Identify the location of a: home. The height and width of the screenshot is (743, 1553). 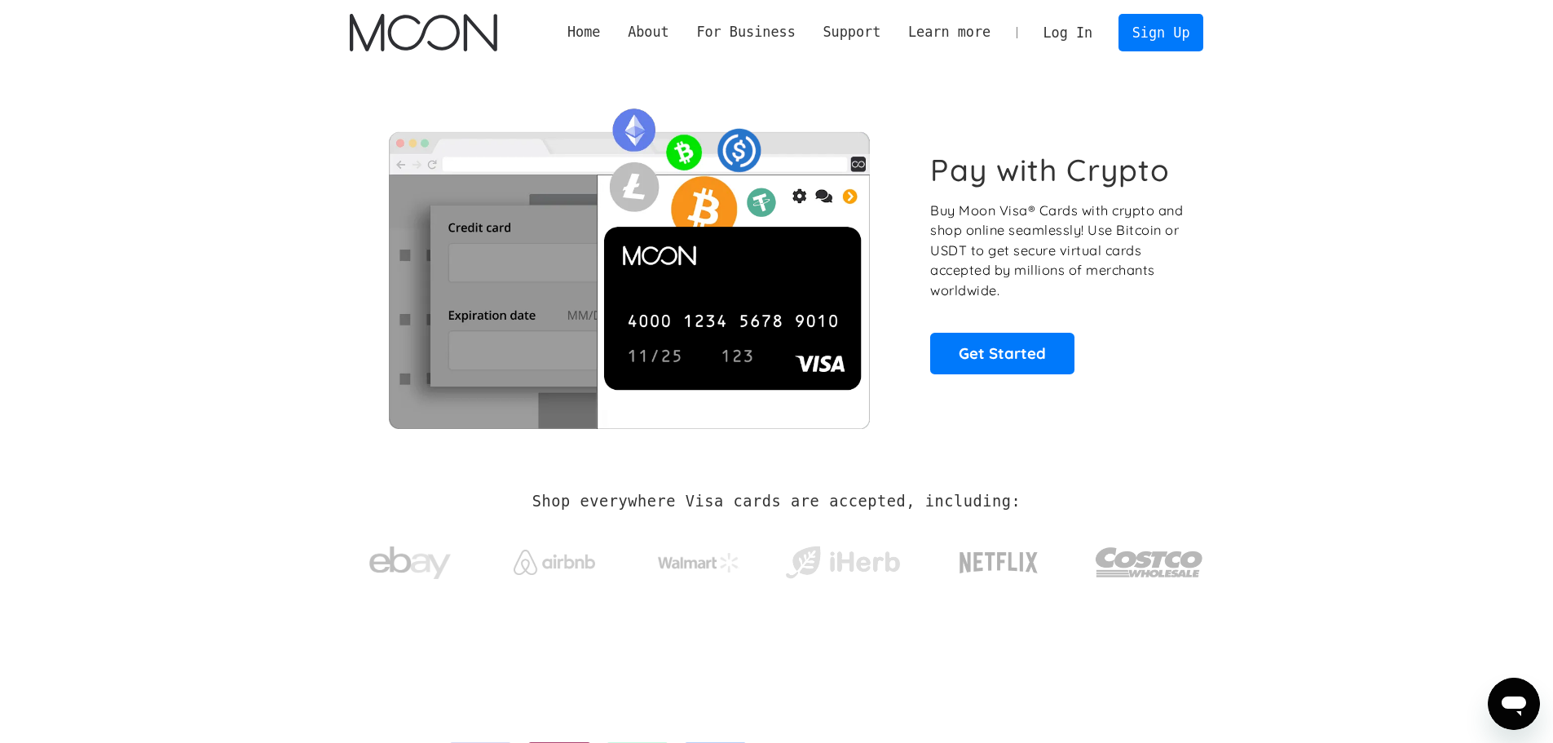
(423, 33).